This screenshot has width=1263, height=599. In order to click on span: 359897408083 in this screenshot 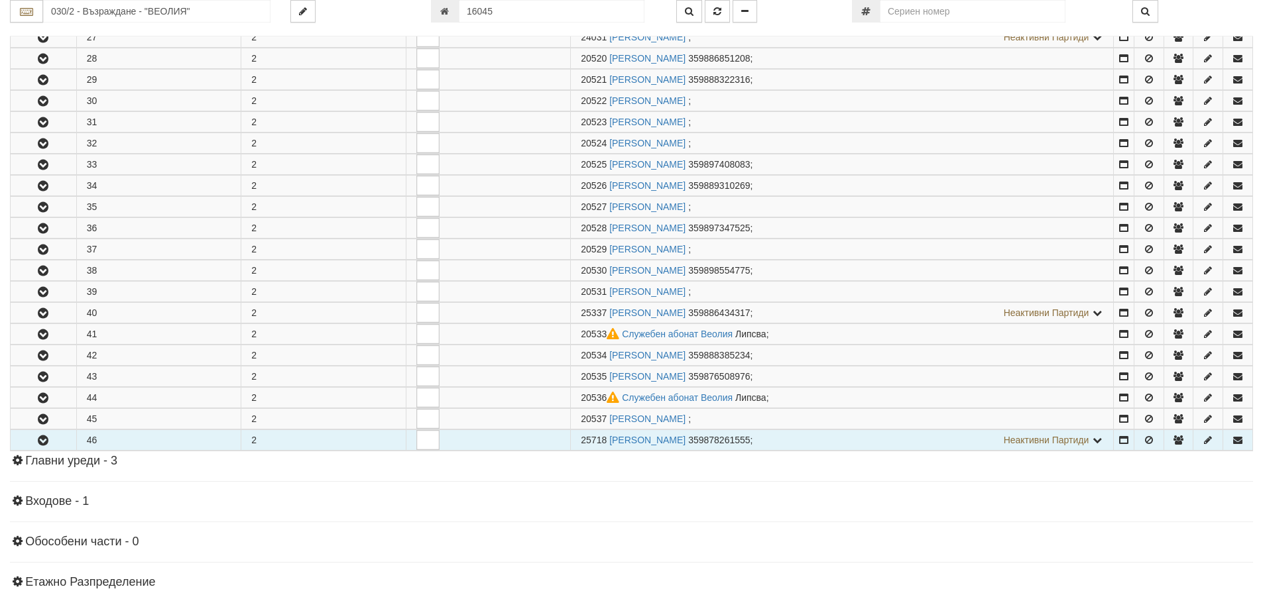, I will do `click(718, 164)`.